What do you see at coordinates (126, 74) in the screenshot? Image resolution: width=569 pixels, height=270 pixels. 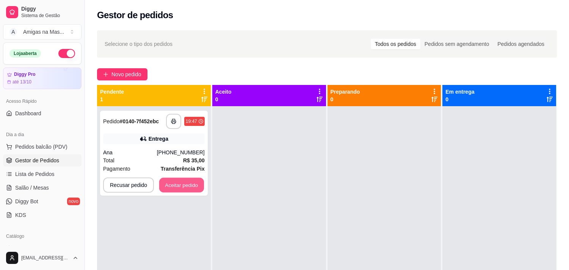 I see `span: Novo pedido` at bounding box center [126, 74].